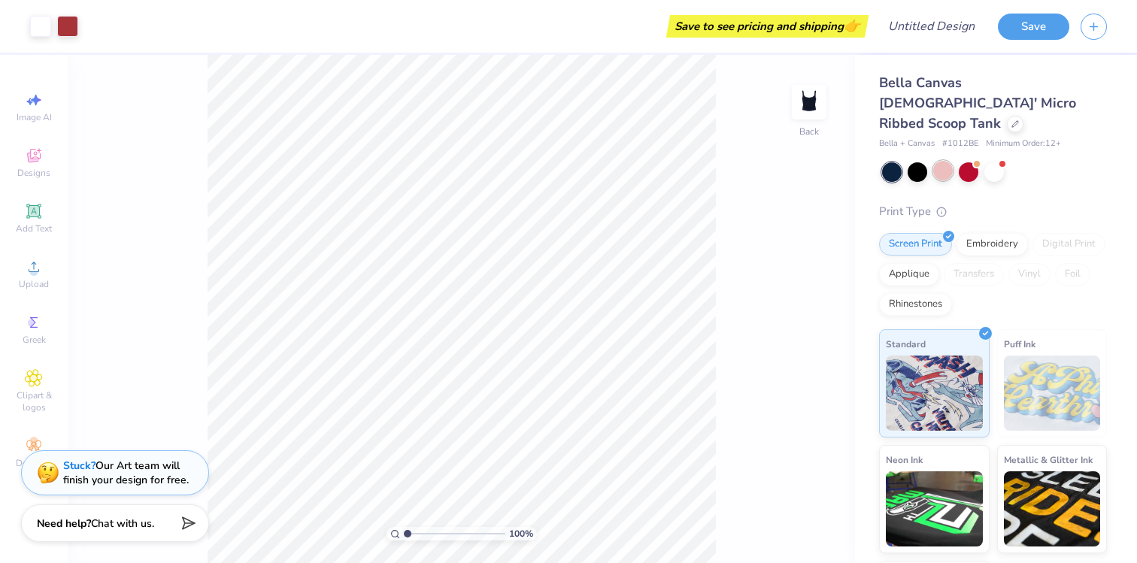 This screenshot has height=563, width=1137. What do you see at coordinates (34, 463) in the screenshot?
I see `span: Decorate` at bounding box center [34, 463].